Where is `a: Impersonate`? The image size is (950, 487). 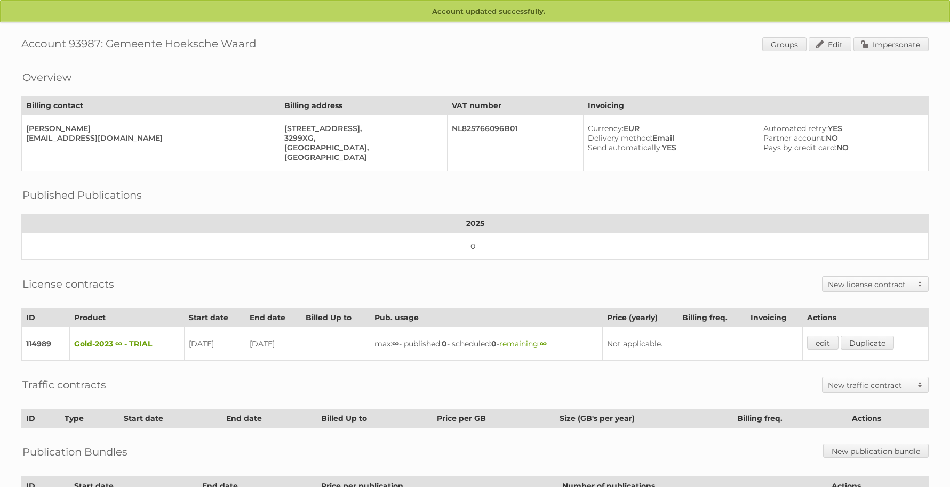
a: Impersonate is located at coordinates (891, 44).